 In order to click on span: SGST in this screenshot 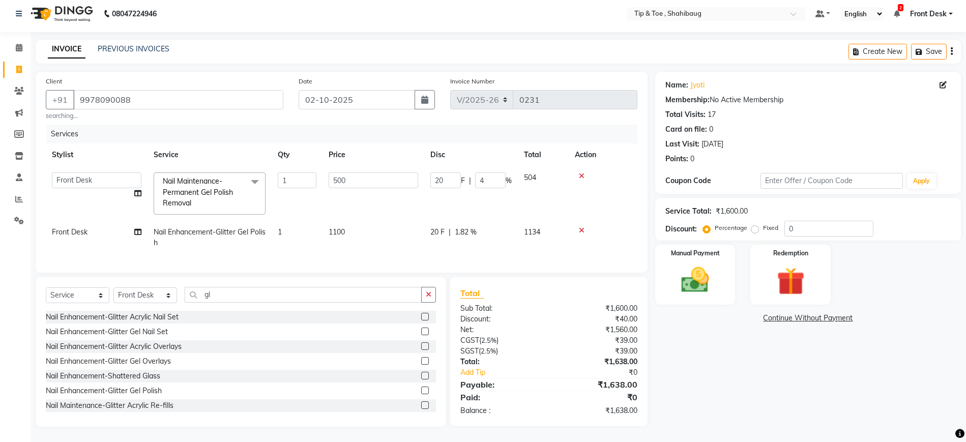, I will do `click(470, 351)`.